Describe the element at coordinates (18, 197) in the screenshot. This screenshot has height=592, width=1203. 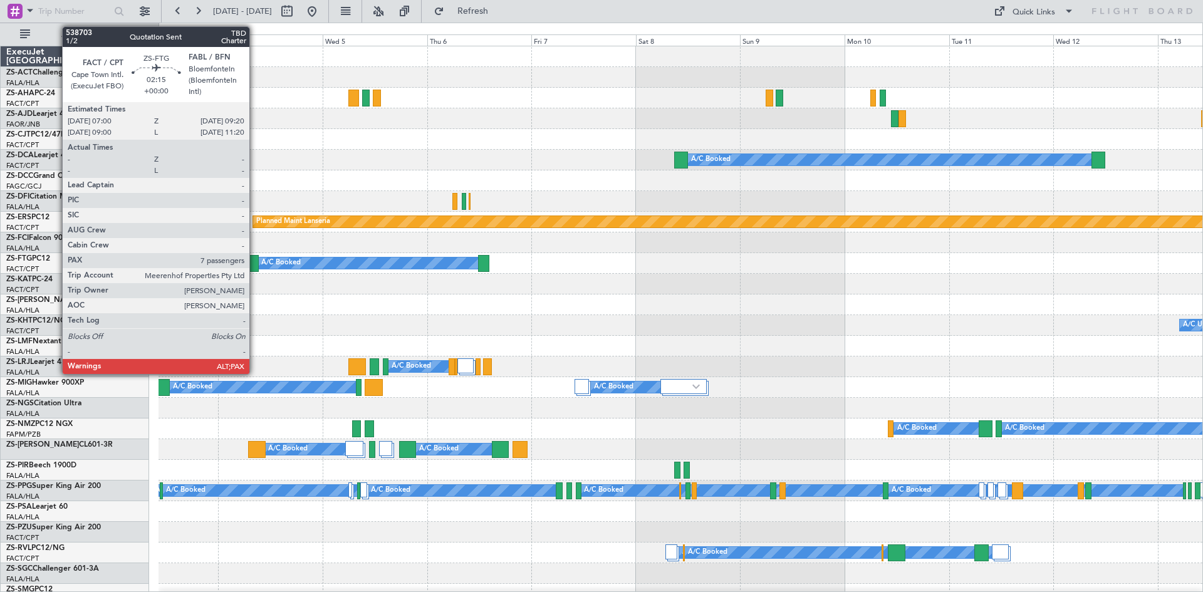
I see `span: ZS-DFI` at that location.